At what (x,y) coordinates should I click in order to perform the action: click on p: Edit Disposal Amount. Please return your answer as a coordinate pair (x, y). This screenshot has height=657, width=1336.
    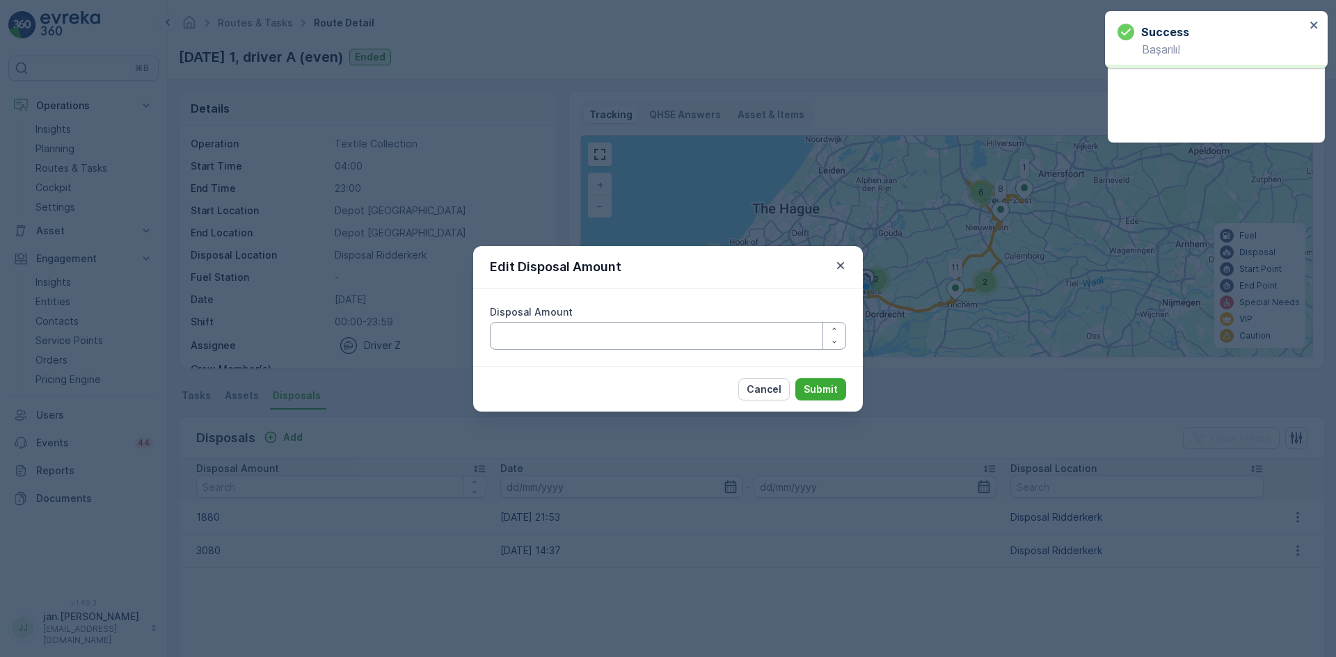
    Looking at the image, I should click on (555, 267).